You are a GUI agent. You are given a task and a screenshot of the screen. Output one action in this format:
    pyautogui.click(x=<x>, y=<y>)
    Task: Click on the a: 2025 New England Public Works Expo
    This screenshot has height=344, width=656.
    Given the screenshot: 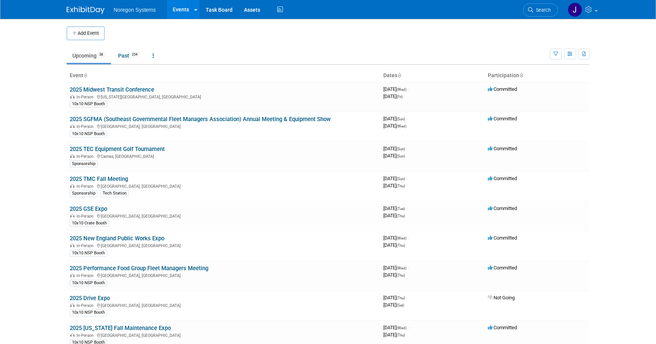 What is the action you would take?
    pyautogui.click(x=117, y=239)
    